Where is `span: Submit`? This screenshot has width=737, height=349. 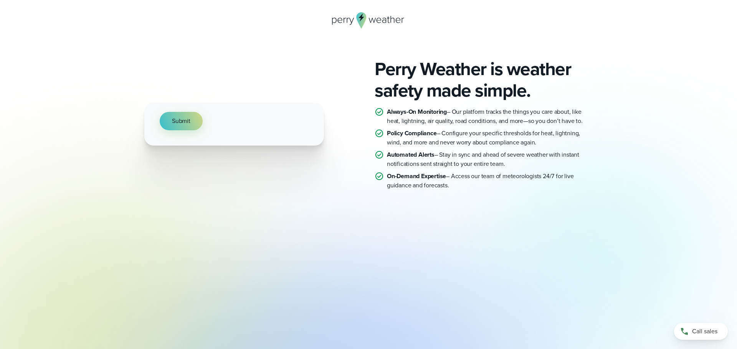 span: Submit is located at coordinates (181, 121).